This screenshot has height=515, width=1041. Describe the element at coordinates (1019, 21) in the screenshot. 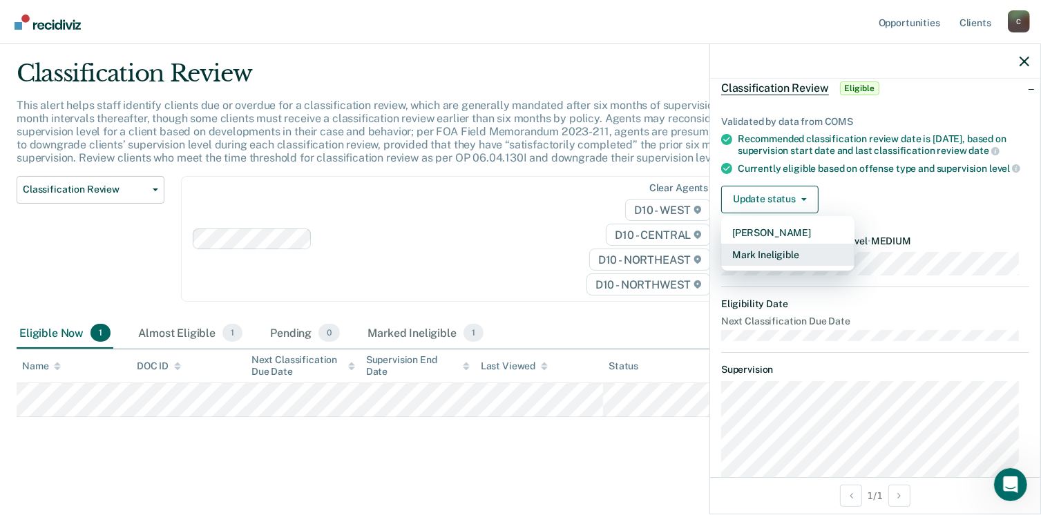

I see `button: Profile dropdown button` at that location.